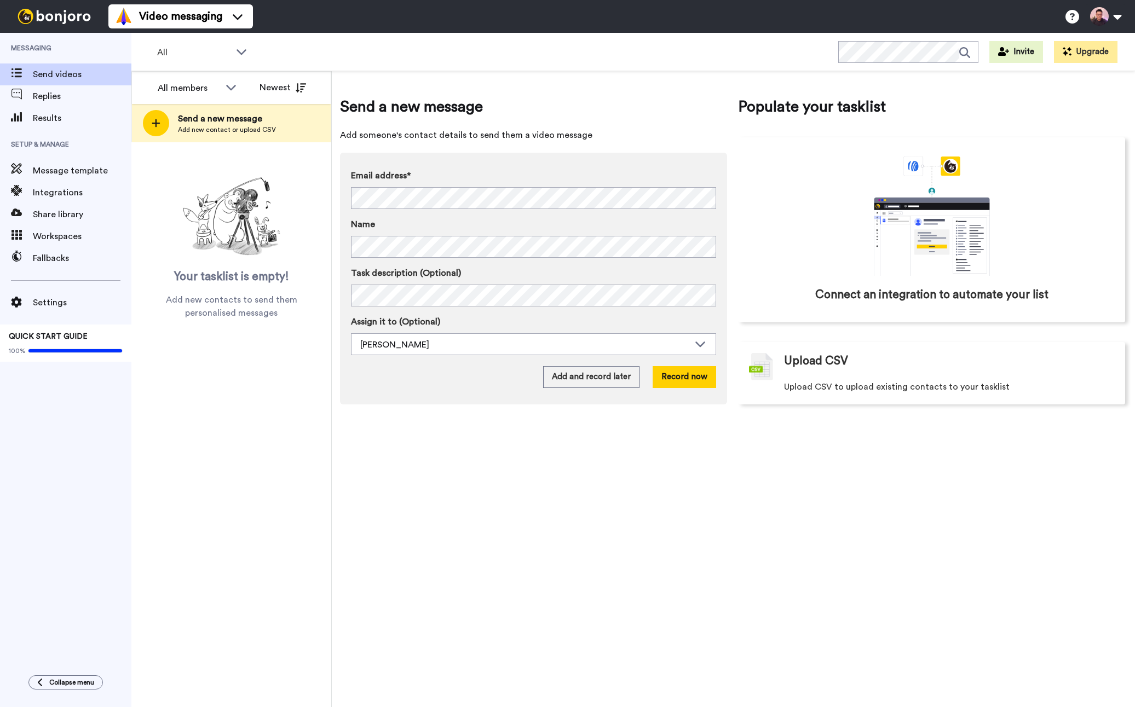  I want to click on button: Collapse menu, so click(66, 683).